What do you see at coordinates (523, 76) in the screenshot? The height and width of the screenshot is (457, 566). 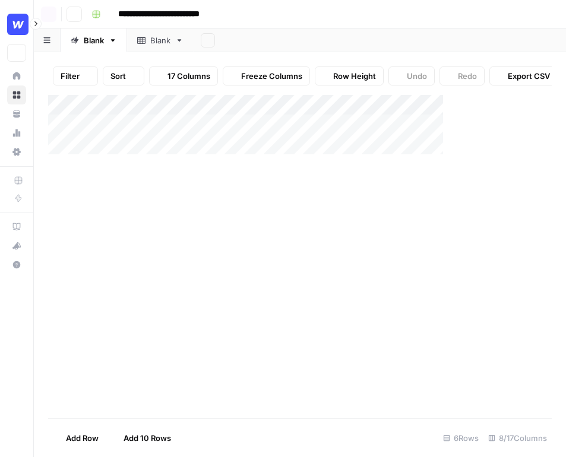 I see `button: Export CSV` at bounding box center [523, 76].